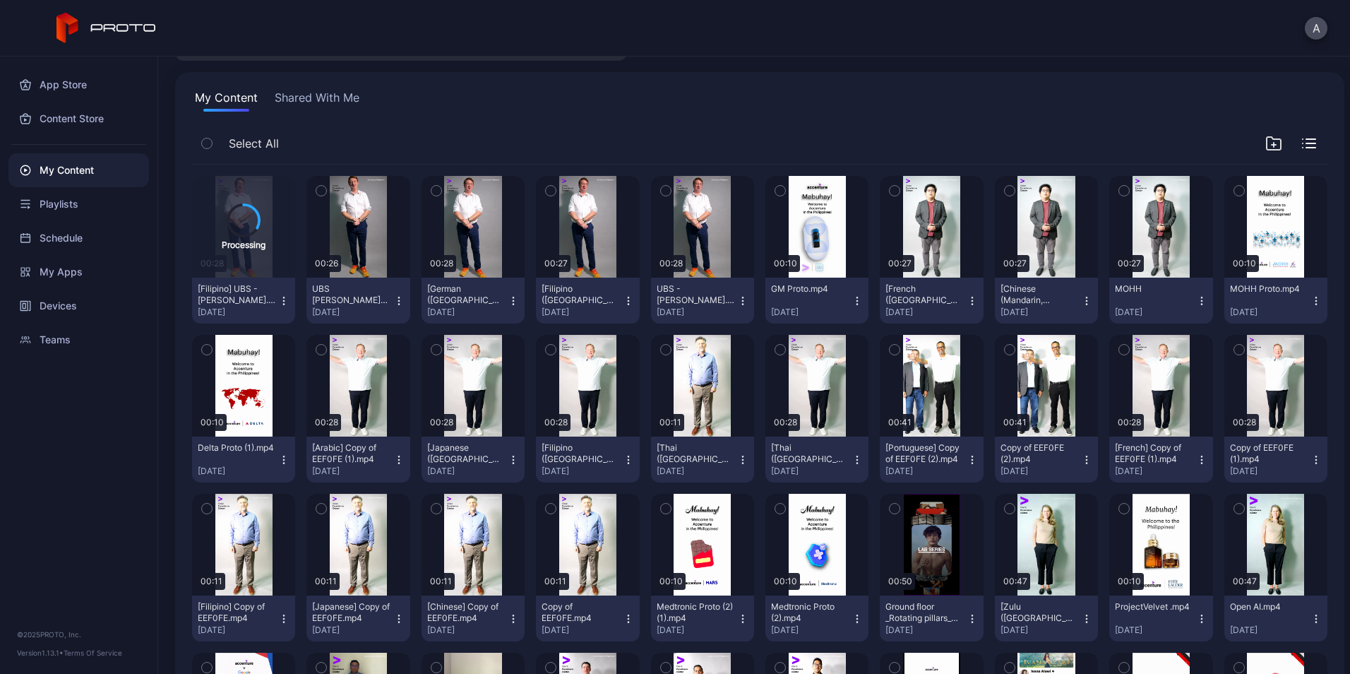  Describe the element at coordinates (924, 453) in the screenshot. I see `div: [Portuguese] Copy of EEF0FE (2).mp4` at that location.